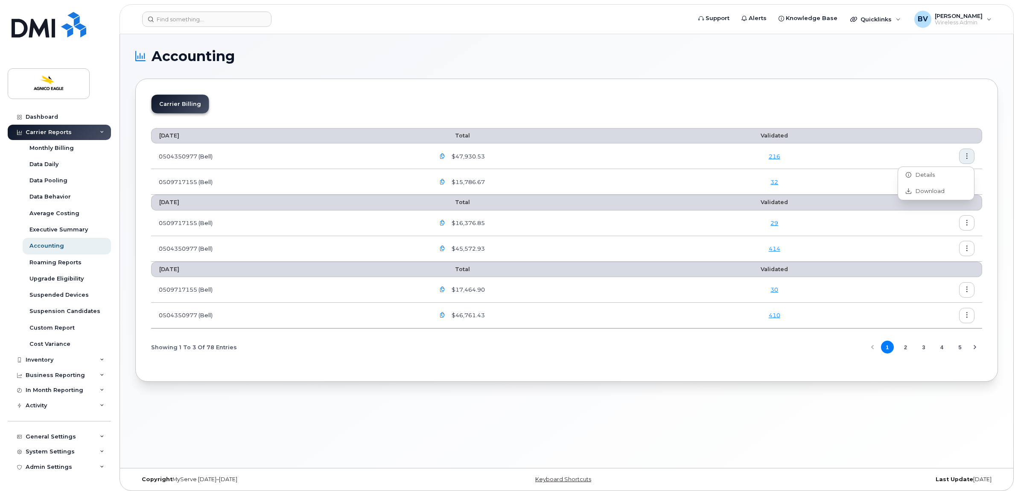  What do you see at coordinates (924, 347) in the screenshot?
I see `button: Page 3` at bounding box center [924, 347].